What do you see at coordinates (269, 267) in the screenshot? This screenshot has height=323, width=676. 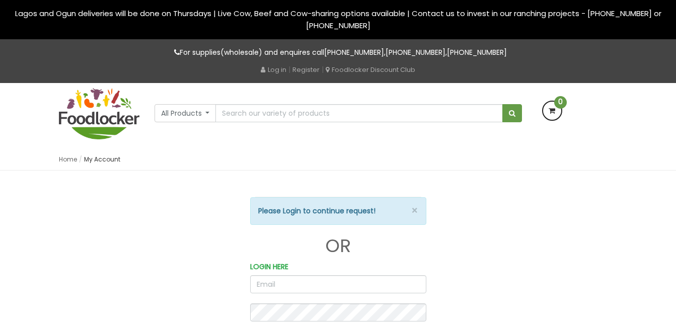 I see `label: LOGIN HERE` at bounding box center [269, 267].